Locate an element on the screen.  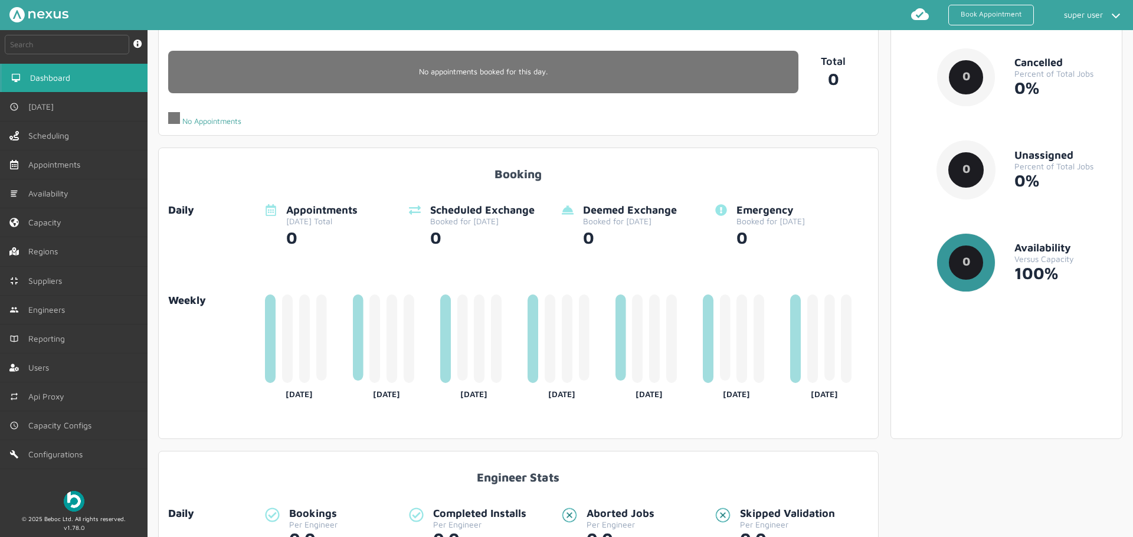
img: md-cloud-done.svg is located at coordinates (920, 14).